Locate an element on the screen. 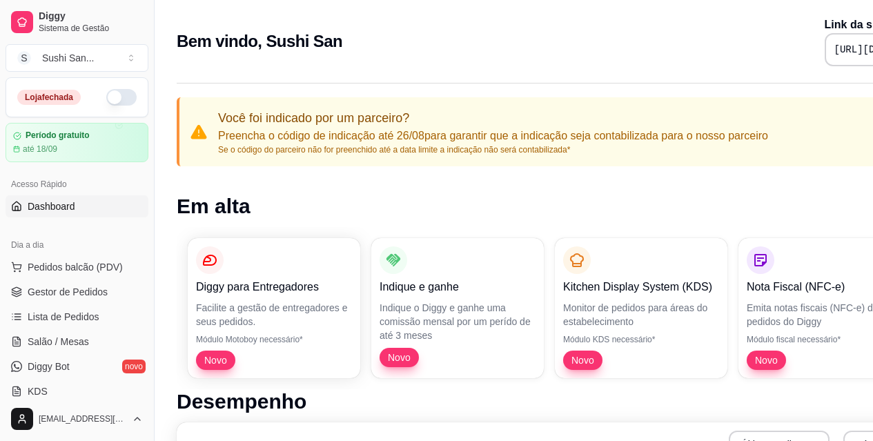 This screenshot has width=873, height=441. a: KDS is located at coordinates (77, 391).